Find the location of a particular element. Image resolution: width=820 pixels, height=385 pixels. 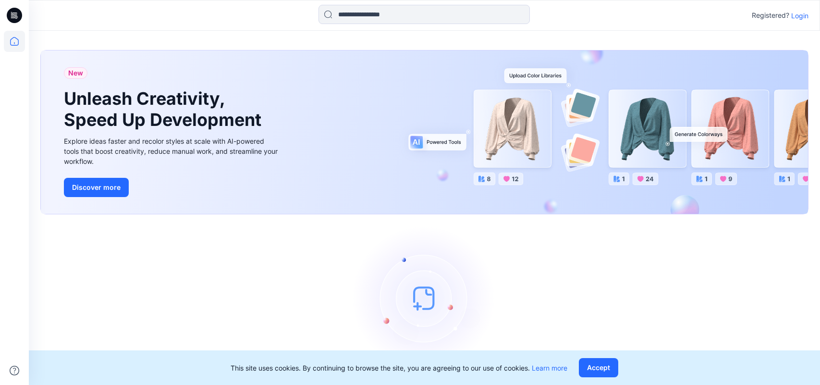

button: Discover more is located at coordinates (96, 187).